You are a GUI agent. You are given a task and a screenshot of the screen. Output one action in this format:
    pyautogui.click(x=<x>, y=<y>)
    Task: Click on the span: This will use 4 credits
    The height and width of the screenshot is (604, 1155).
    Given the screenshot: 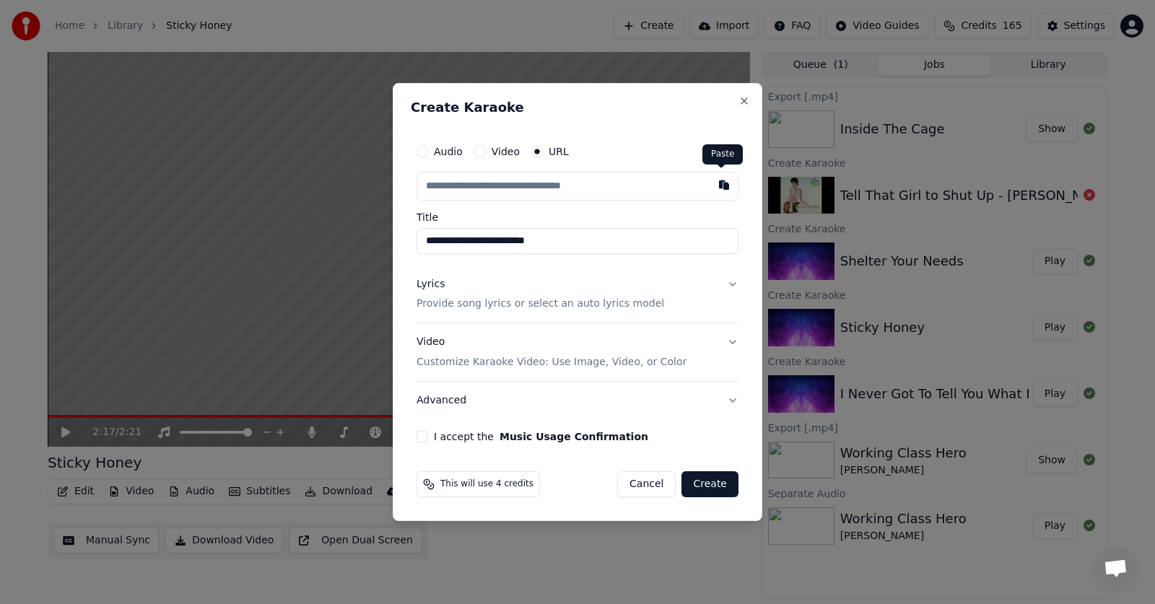 What is the action you would take?
    pyautogui.click(x=487, y=485)
    